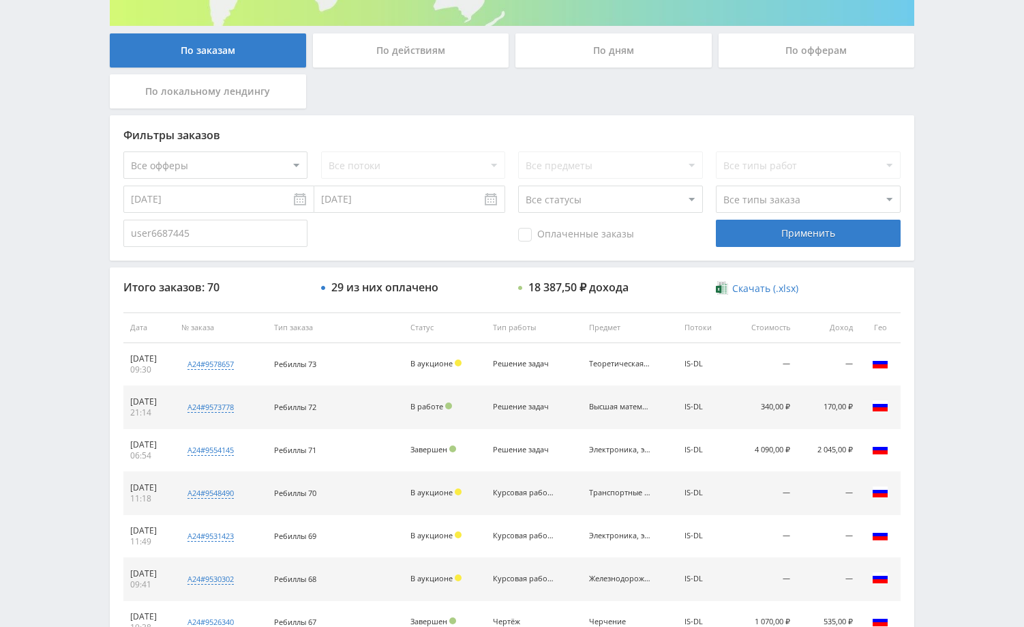 The width and height of the screenshot is (1024, 627). Describe the element at coordinates (215, 287) in the screenshot. I see `div: Итого заказов: 70` at that location.